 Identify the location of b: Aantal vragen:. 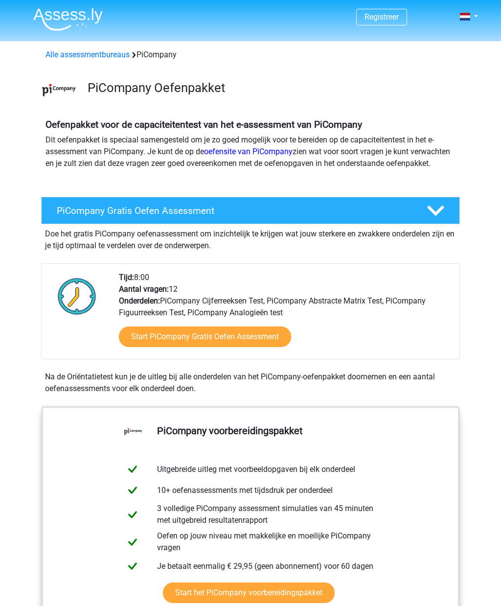
(144, 289).